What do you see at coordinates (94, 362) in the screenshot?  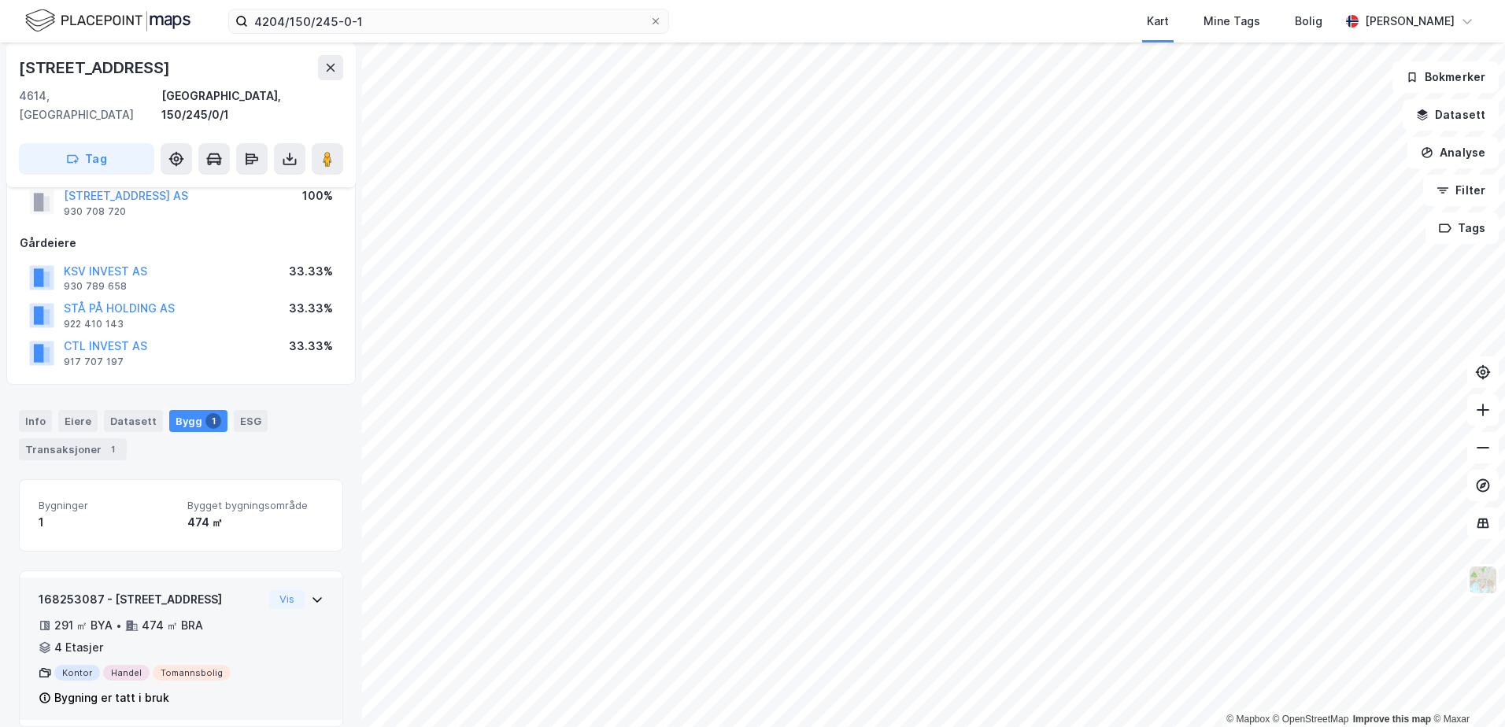 I see `div: 917 707 197` at bounding box center [94, 362].